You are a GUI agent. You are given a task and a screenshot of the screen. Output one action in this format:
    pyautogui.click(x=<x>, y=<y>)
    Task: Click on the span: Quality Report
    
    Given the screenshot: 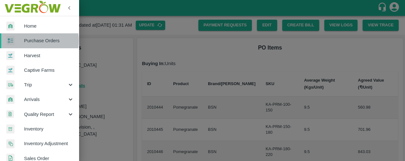 What is the action you would take?
    pyautogui.click(x=46, y=114)
    